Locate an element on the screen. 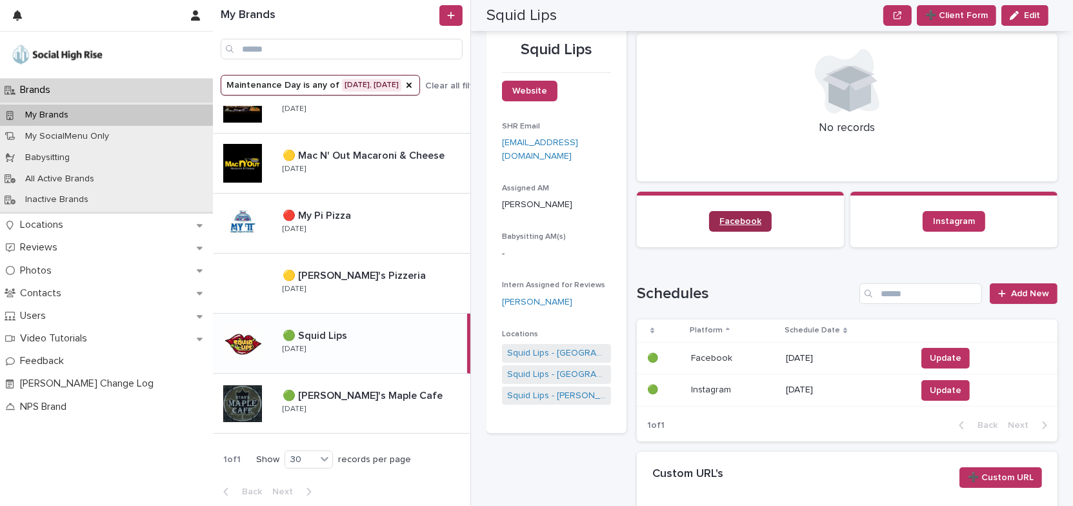  p: My Brands is located at coordinates (46, 115).